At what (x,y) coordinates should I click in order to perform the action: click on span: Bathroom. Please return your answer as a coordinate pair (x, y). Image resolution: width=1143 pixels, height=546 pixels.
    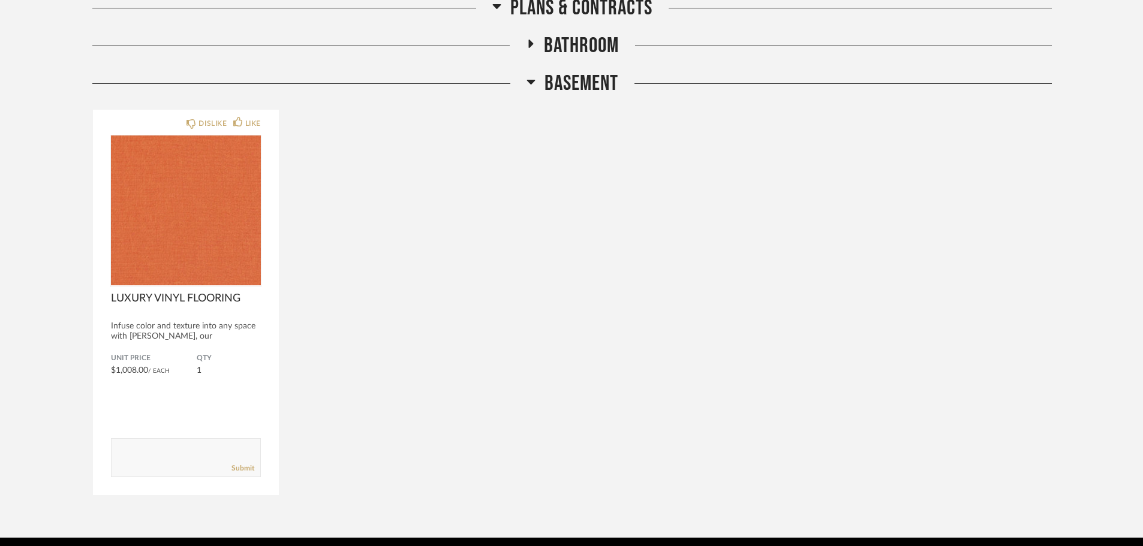
    Looking at the image, I should click on (581, 46).